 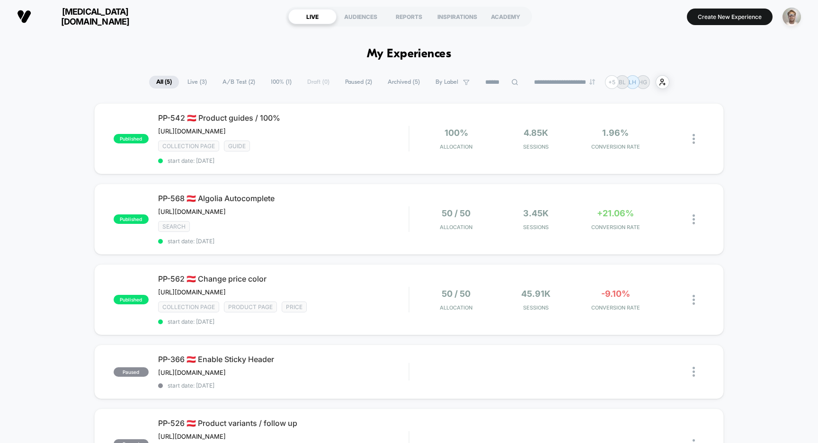 What do you see at coordinates (536, 213) in the screenshot?
I see `span: 3.45k` at bounding box center [536, 213].